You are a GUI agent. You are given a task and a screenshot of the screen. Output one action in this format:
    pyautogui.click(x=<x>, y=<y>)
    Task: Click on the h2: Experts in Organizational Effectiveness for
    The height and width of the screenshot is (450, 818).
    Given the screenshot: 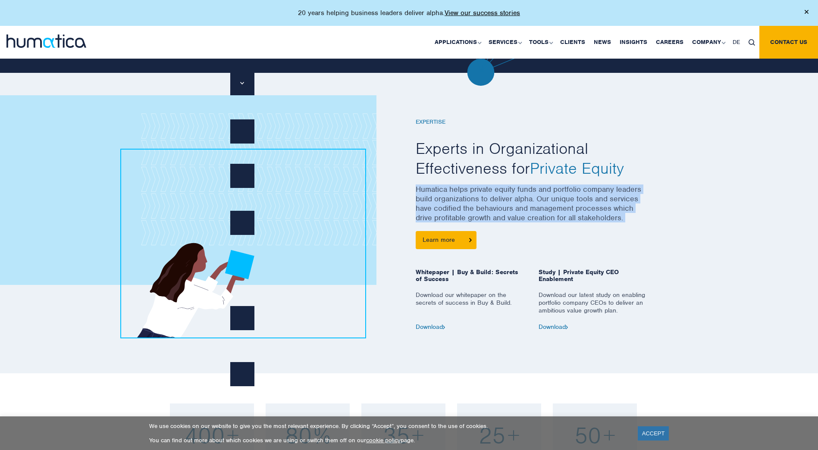 What is the action you would take?
    pyautogui.click(x=532, y=158)
    